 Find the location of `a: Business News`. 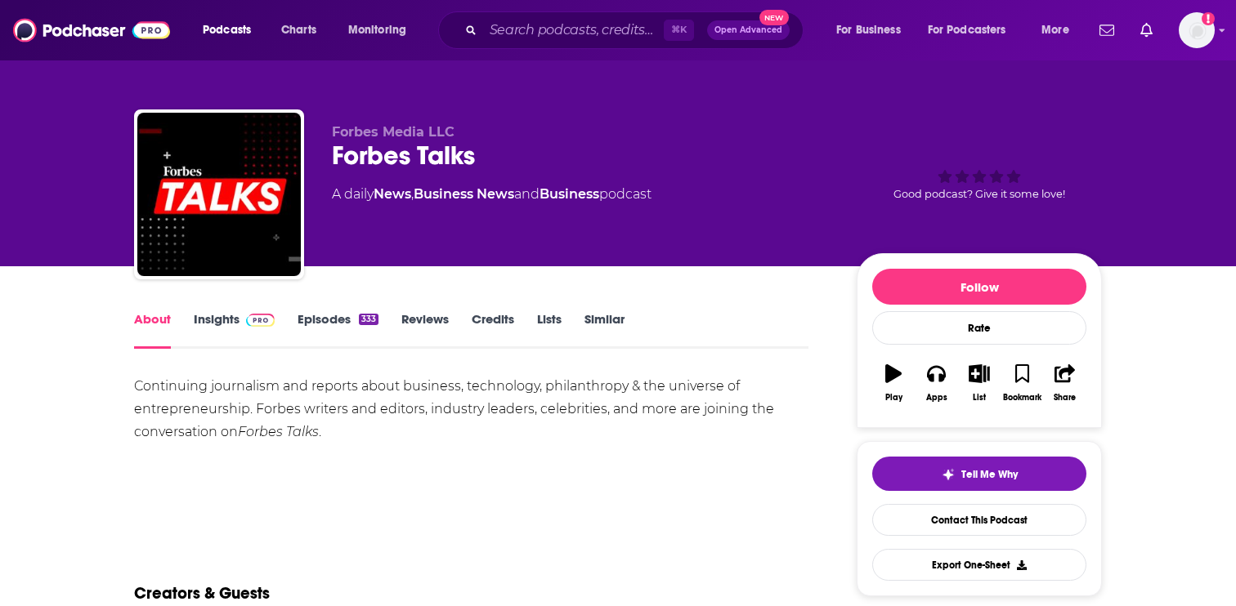

a: Business News is located at coordinates (463, 194).